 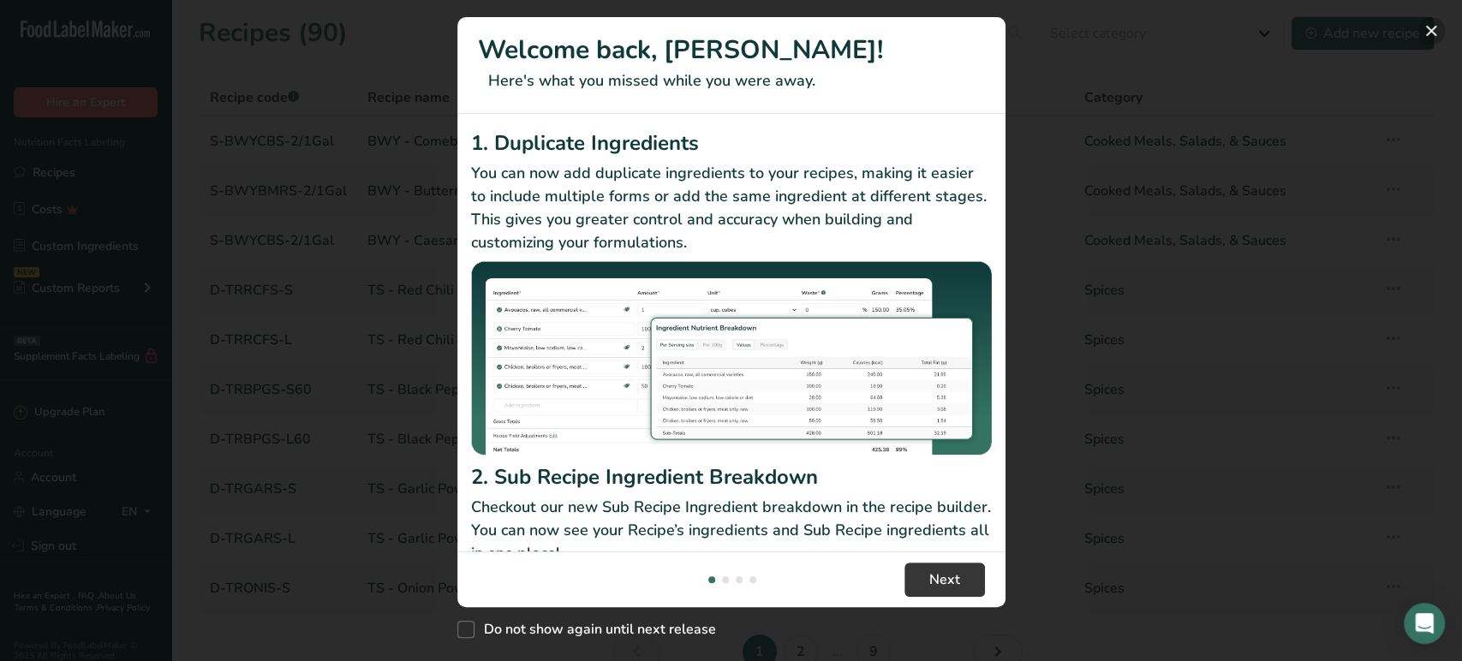 I want to click on span: Do not show again until next release, so click(x=595, y=630).